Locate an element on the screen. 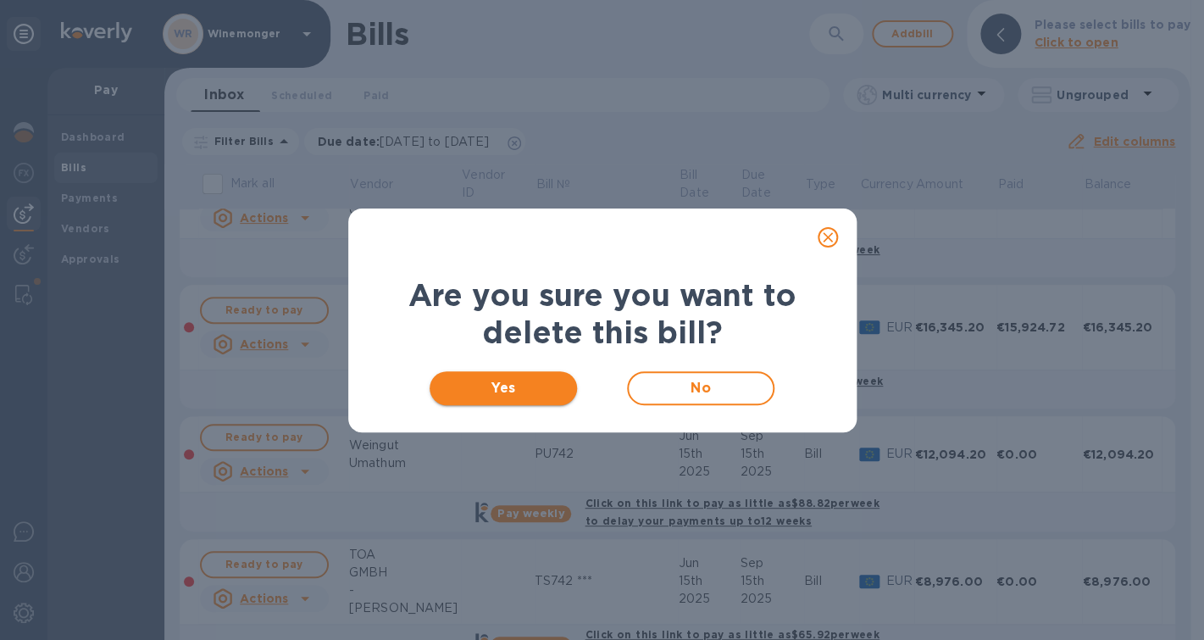 The width and height of the screenshot is (1204, 640). span: No is located at coordinates (701, 388).